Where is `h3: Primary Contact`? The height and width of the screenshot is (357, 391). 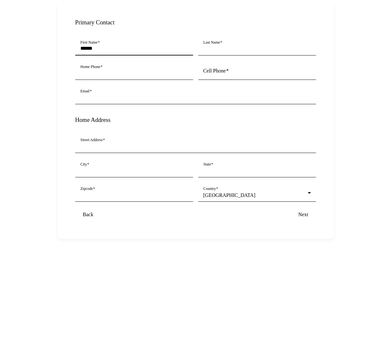
h3: Primary Contact is located at coordinates (196, 24).